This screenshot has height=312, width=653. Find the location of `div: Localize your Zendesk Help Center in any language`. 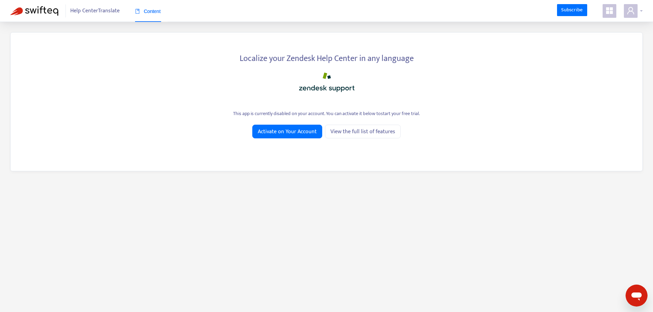

div: Localize your Zendesk Help Center in any language is located at coordinates (326, 57).